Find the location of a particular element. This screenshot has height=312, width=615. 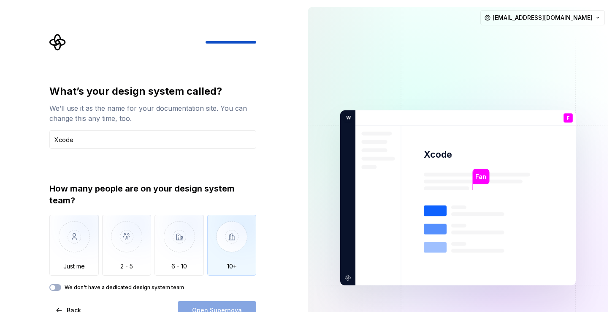

p: Xcode is located at coordinates (438, 154).